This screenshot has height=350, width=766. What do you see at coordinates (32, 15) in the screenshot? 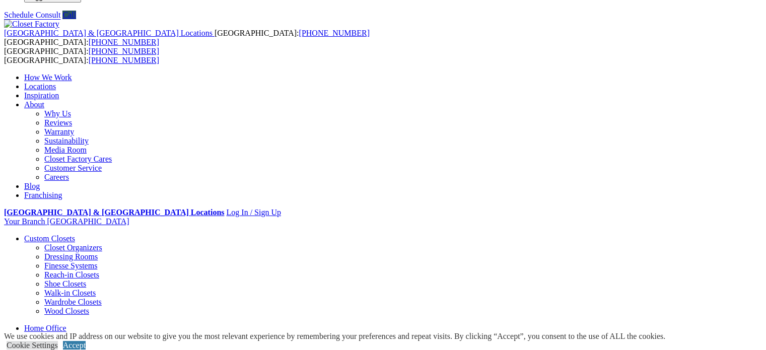
I see `a: Schedule Consult` at bounding box center [32, 15].